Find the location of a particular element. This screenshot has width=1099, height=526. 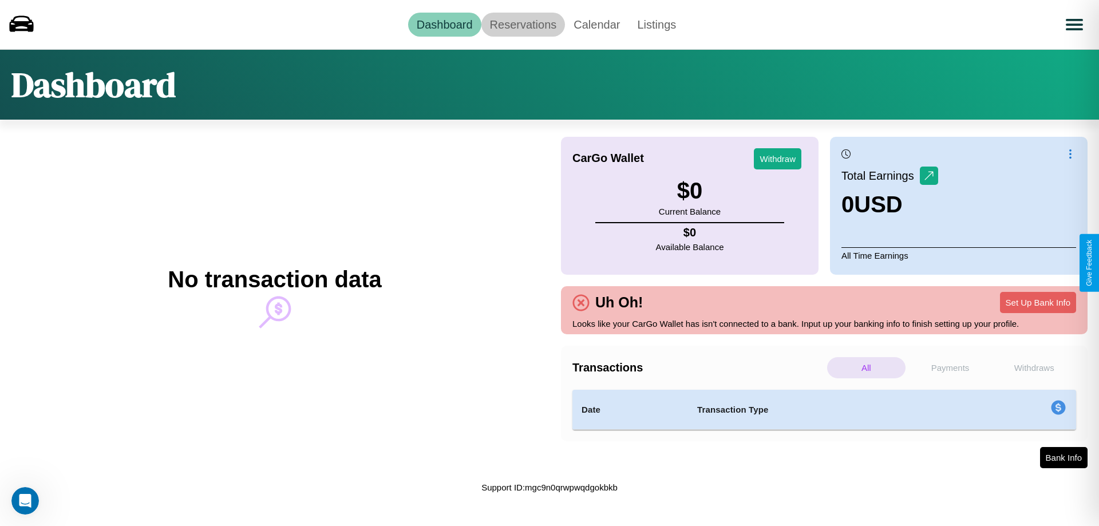

p: All Time Earnings is located at coordinates (959, 255).